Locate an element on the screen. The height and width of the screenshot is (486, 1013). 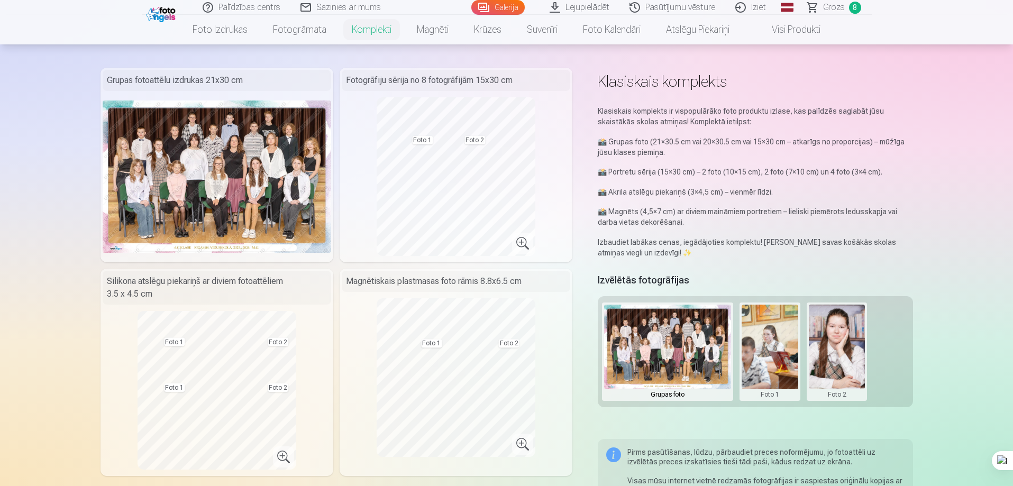
a: Visi produkti is located at coordinates (788, 30).